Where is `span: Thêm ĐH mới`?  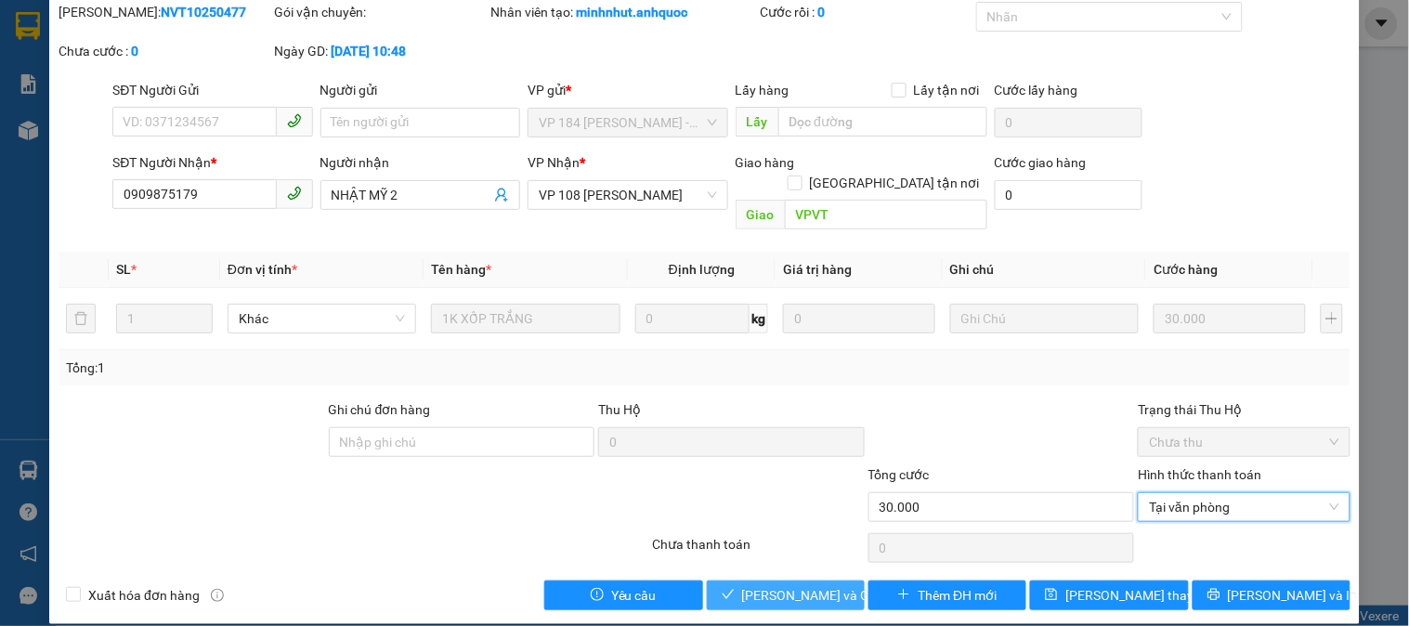
span: Thêm ĐH mới is located at coordinates (957, 596).